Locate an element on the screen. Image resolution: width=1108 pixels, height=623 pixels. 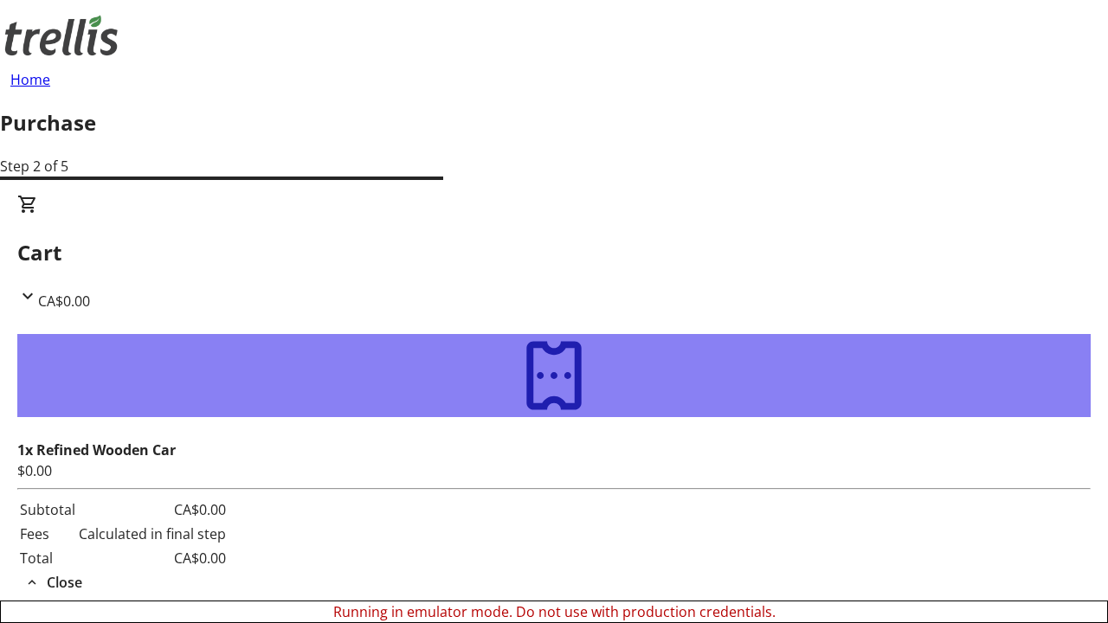
td: Calculated in final step is located at coordinates (152, 534).